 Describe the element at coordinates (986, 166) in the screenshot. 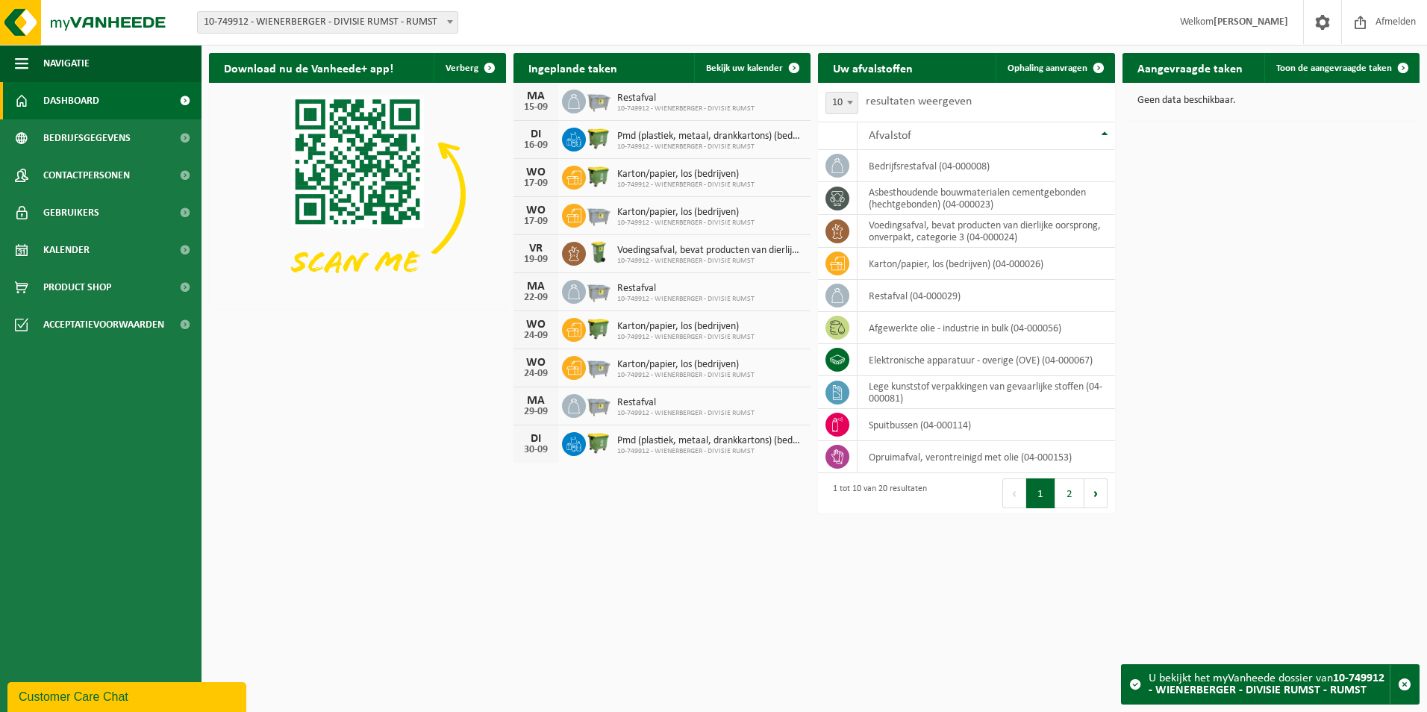

I see `td: bedrijfsrestafval (04-000008)` at that location.